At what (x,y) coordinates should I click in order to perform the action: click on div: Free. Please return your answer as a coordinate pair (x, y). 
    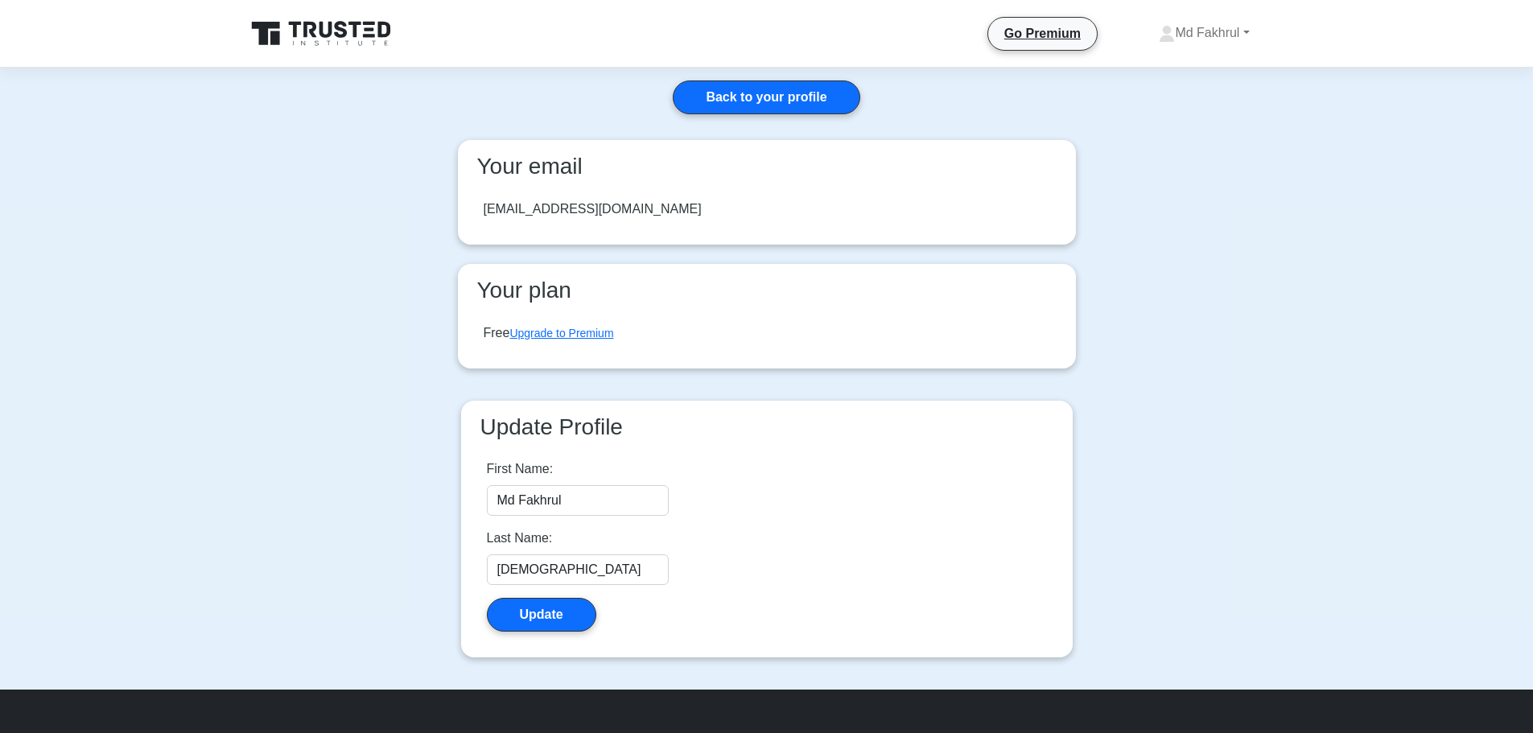
    Looking at the image, I should click on (549, 333).